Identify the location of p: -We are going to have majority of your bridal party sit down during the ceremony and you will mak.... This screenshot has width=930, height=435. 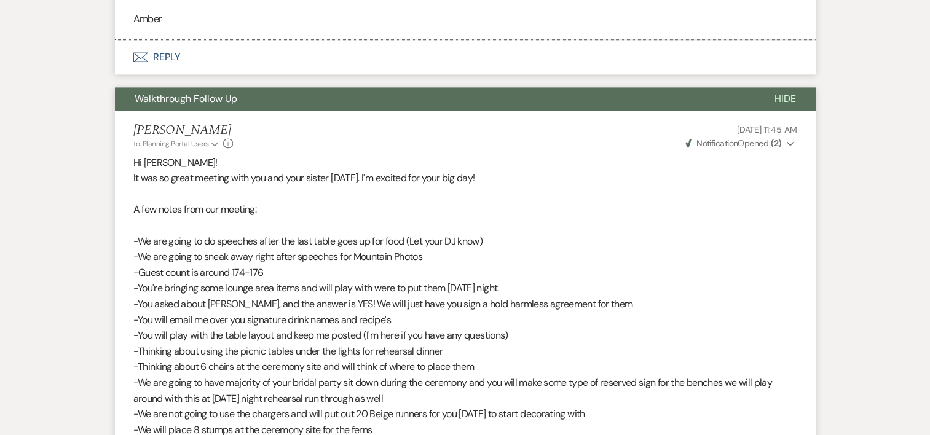
(465, 390).